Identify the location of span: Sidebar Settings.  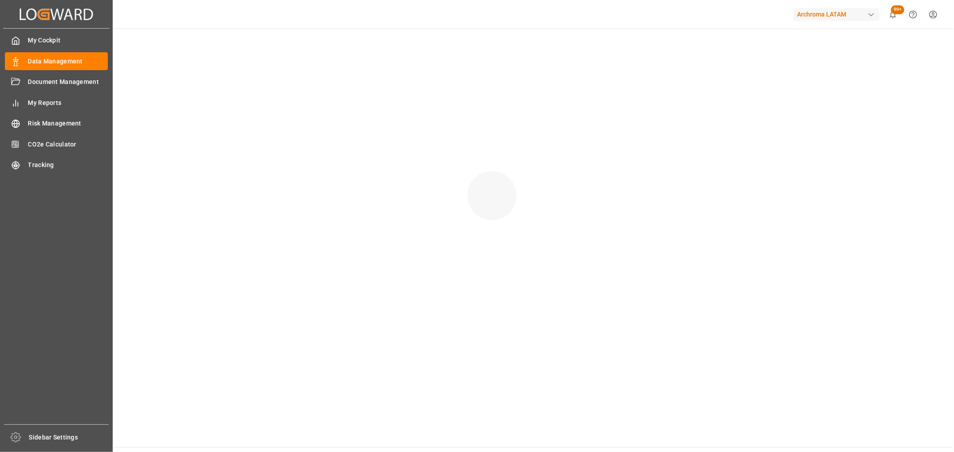
(69, 438).